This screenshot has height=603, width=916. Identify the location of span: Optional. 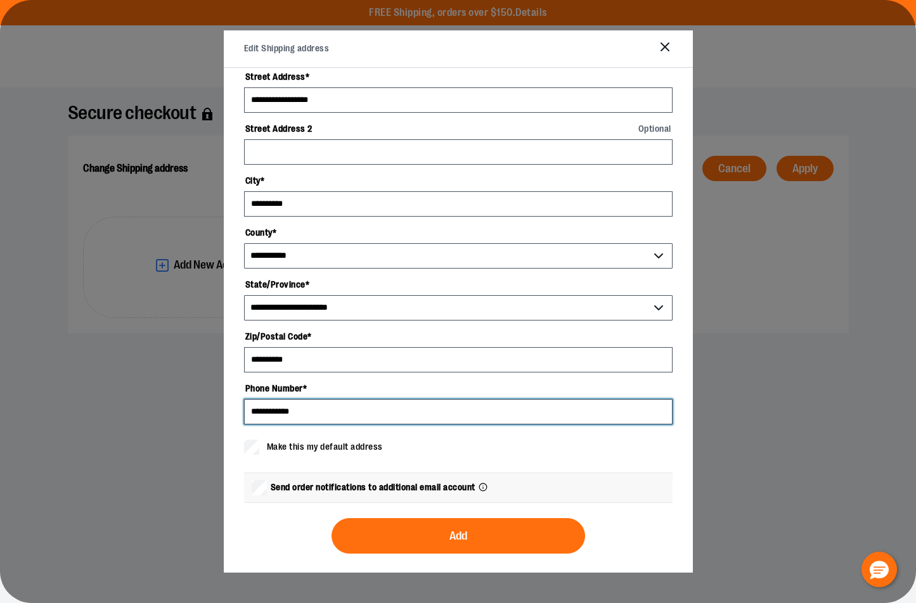
(655, 129).